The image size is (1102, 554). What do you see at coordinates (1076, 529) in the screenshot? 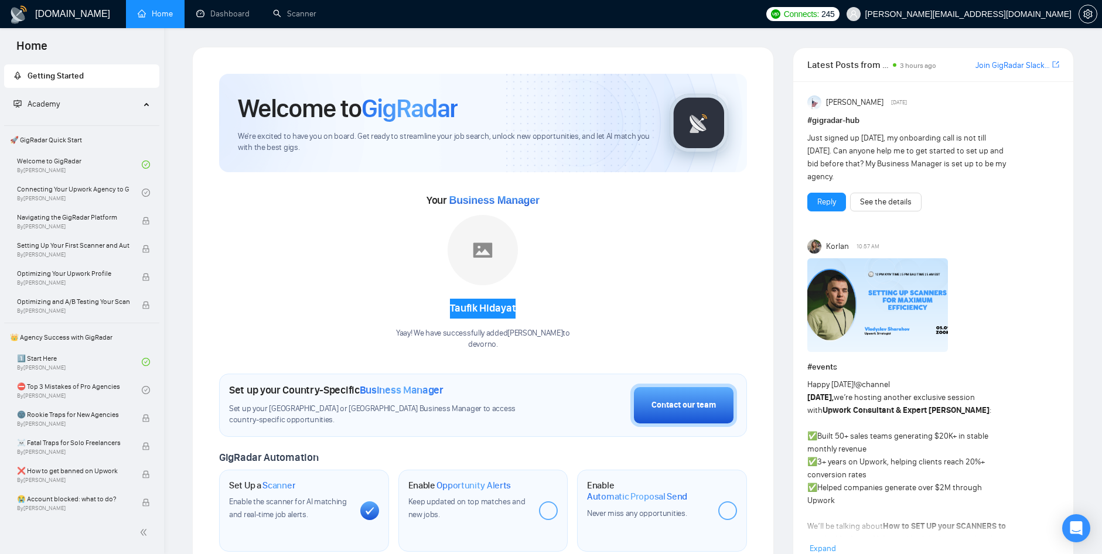
I see `div: Open Intercom Messenger` at bounding box center [1076, 529].